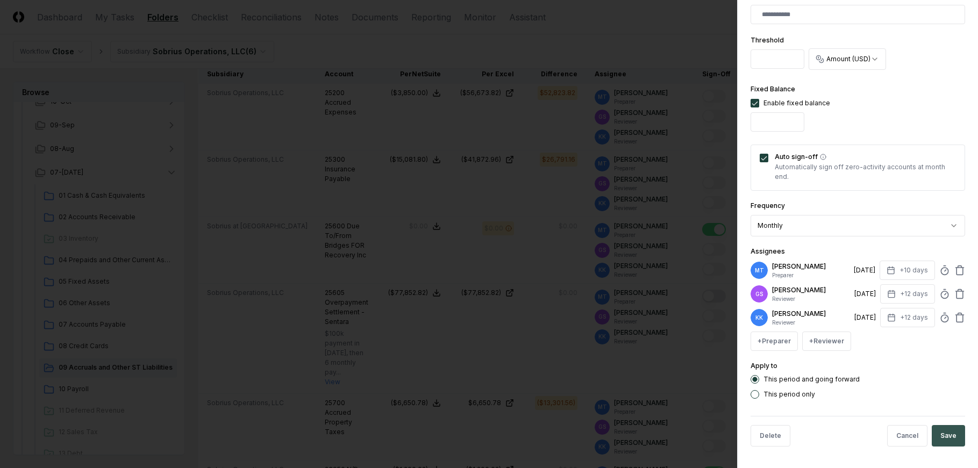 This screenshot has width=978, height=468. What do you see at coordinates (826, 341) in the screenshot?
I see `button: +Reviewer` at bounding box center [826, 341].